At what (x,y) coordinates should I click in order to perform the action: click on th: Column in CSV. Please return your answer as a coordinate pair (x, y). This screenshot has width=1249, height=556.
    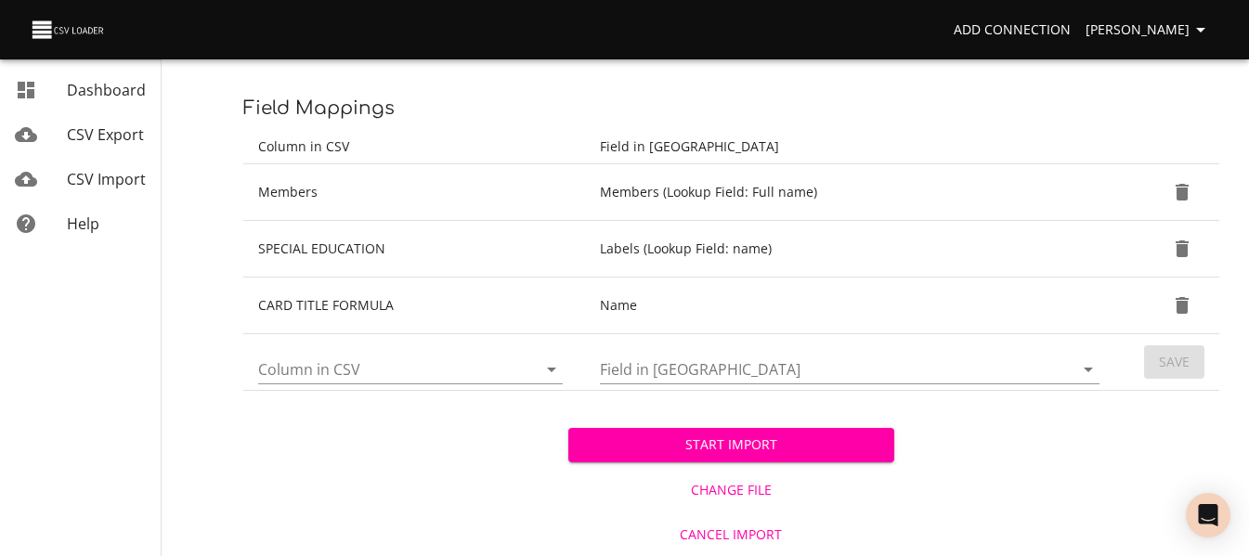
    Looking at the image, I should click on (414, 147).